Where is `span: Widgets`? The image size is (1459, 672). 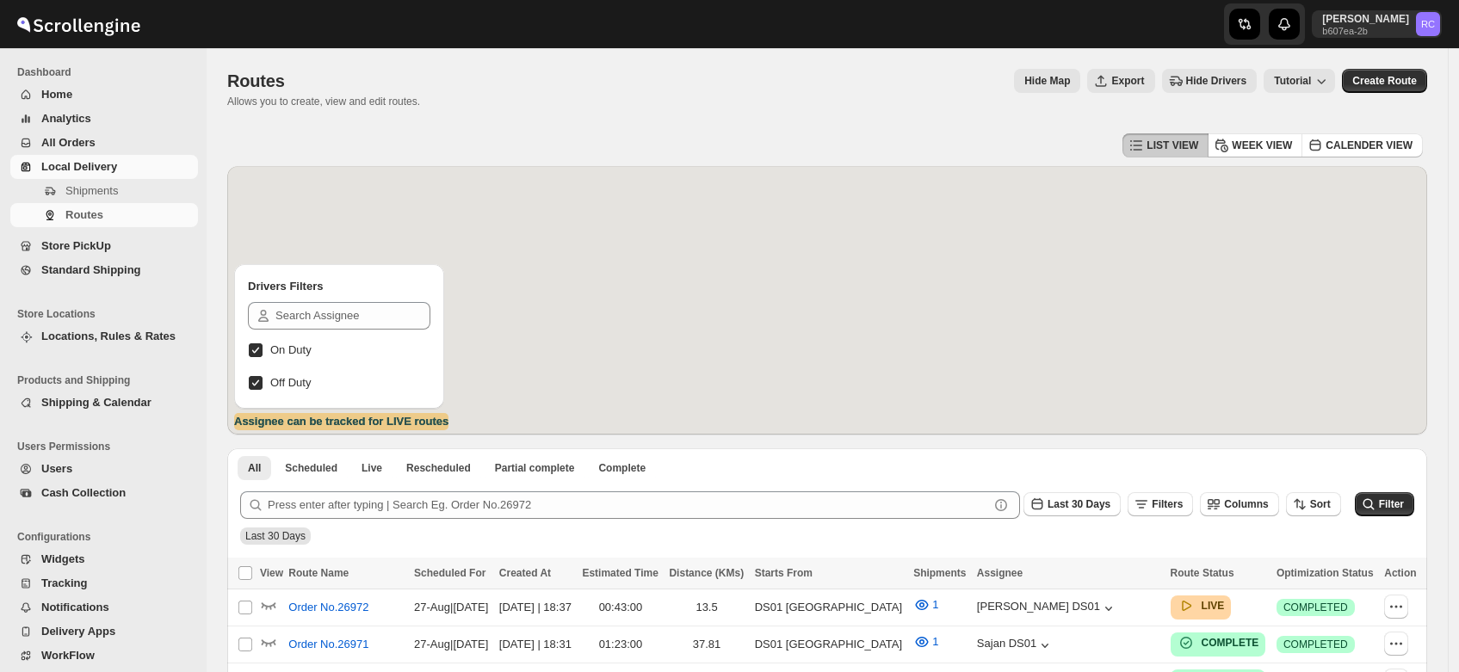
span: Widgets is located at coordinates (63, 559).